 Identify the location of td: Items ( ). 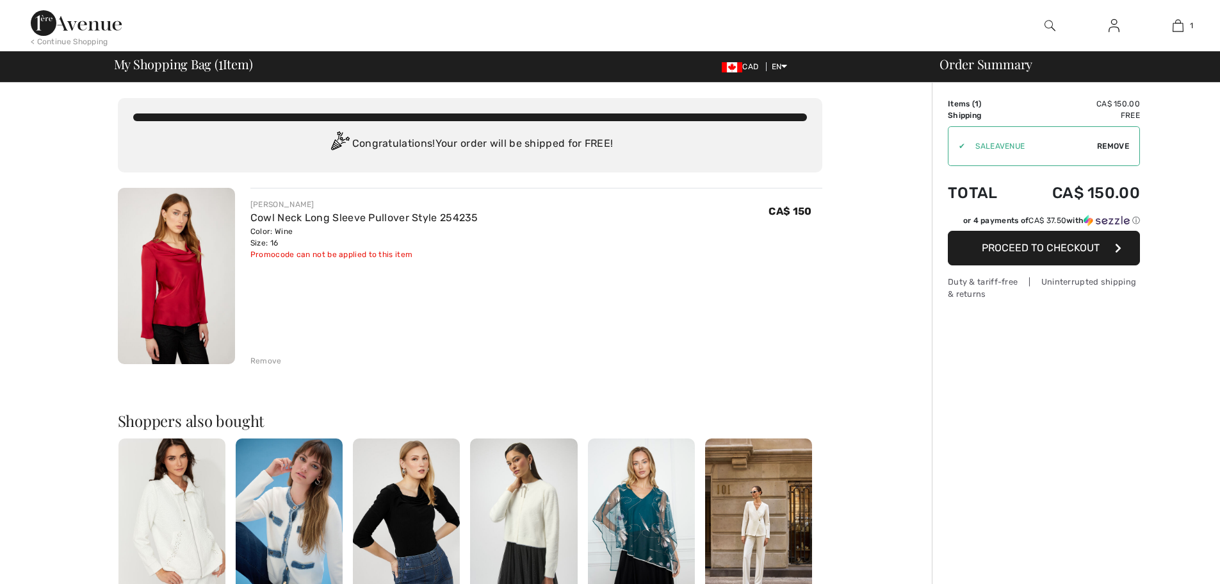
(983, 104).